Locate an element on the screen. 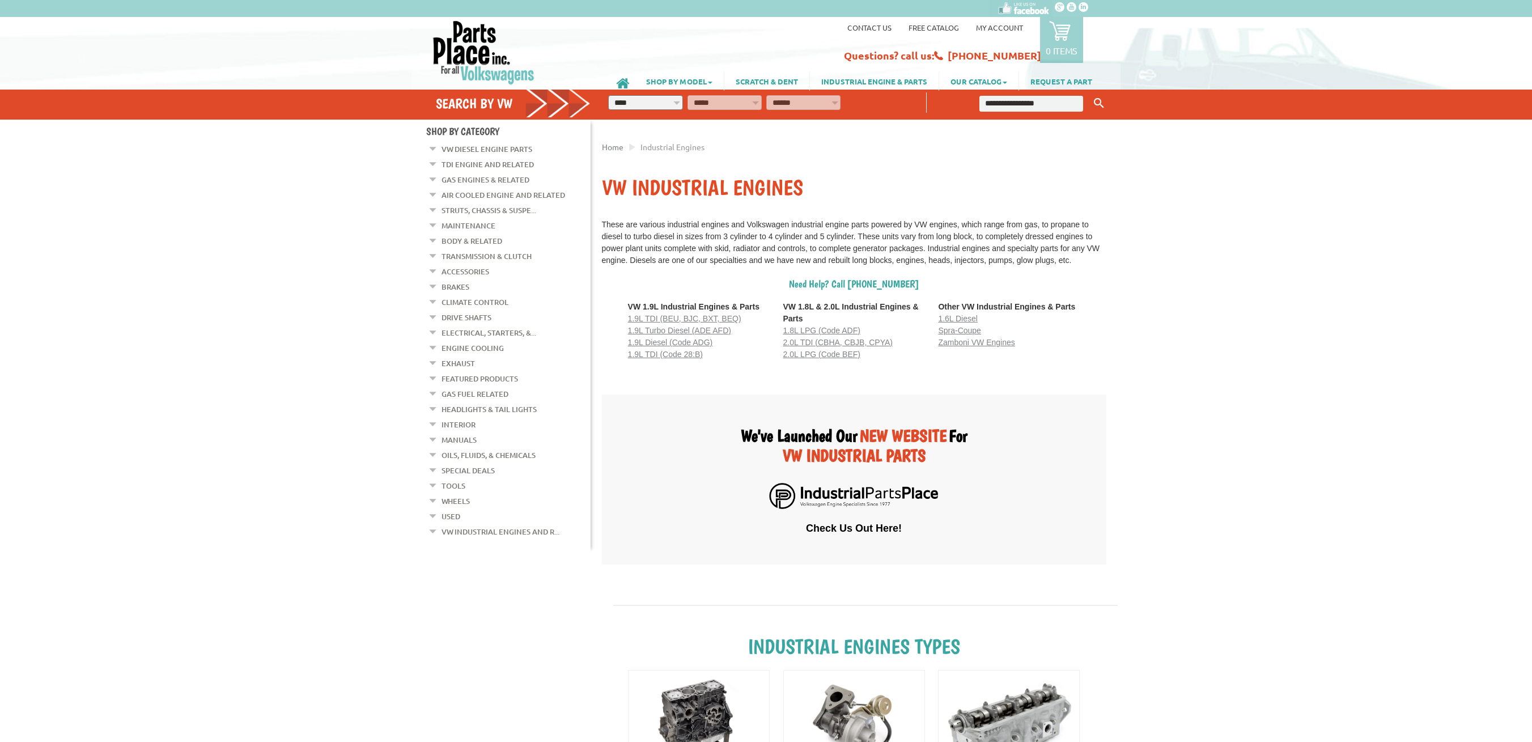 Image resolution: width=1532 pixels, height=742 pixels. a: Air Cooled Engine and Related is located at coordinates (503, 195).